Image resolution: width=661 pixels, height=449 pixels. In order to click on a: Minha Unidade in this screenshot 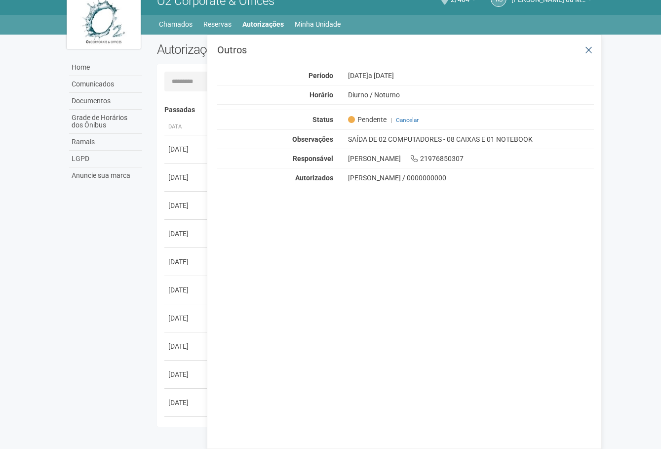, I will do `click(318, 24)`.